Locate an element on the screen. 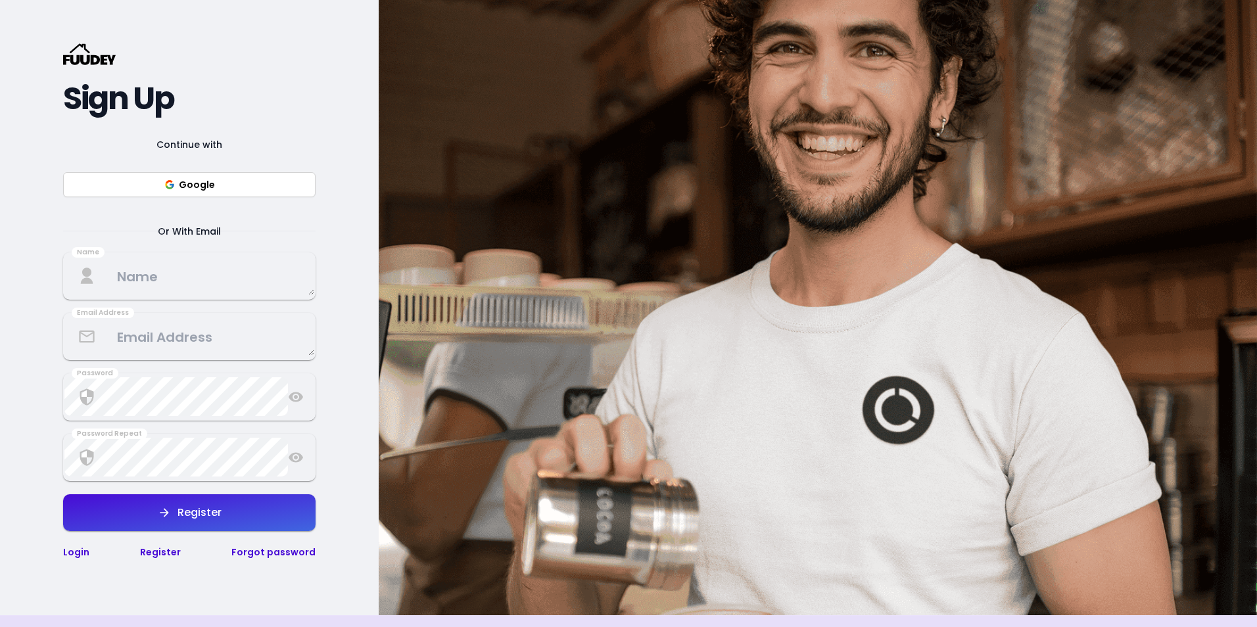  span: Continue with is located at coordinates (189, 145).